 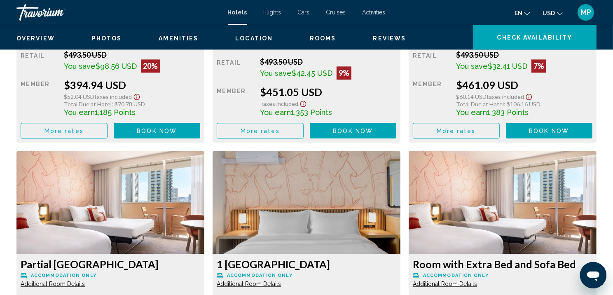 What do you see at coordinates (390, 38) in the screenshot?
I see `button: Reviews` at bounding box center [390, 38].